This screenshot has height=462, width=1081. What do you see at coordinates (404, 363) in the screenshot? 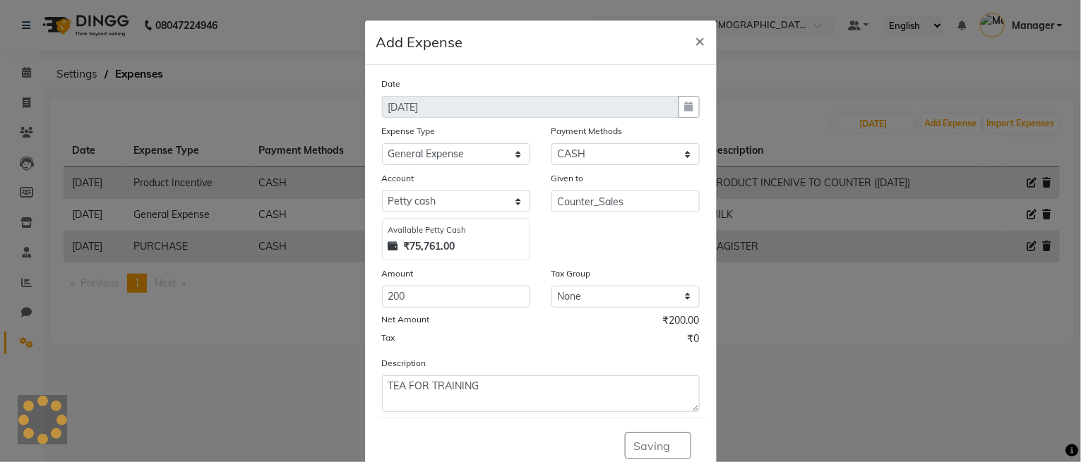
I see `label: Description` at bounding box center [404, 363].